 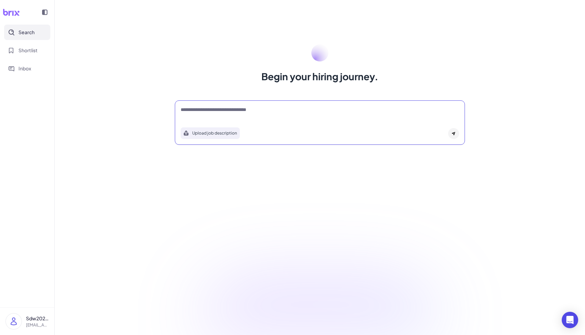 I want to click on span: Shortlist, so click(x=28, y=50).